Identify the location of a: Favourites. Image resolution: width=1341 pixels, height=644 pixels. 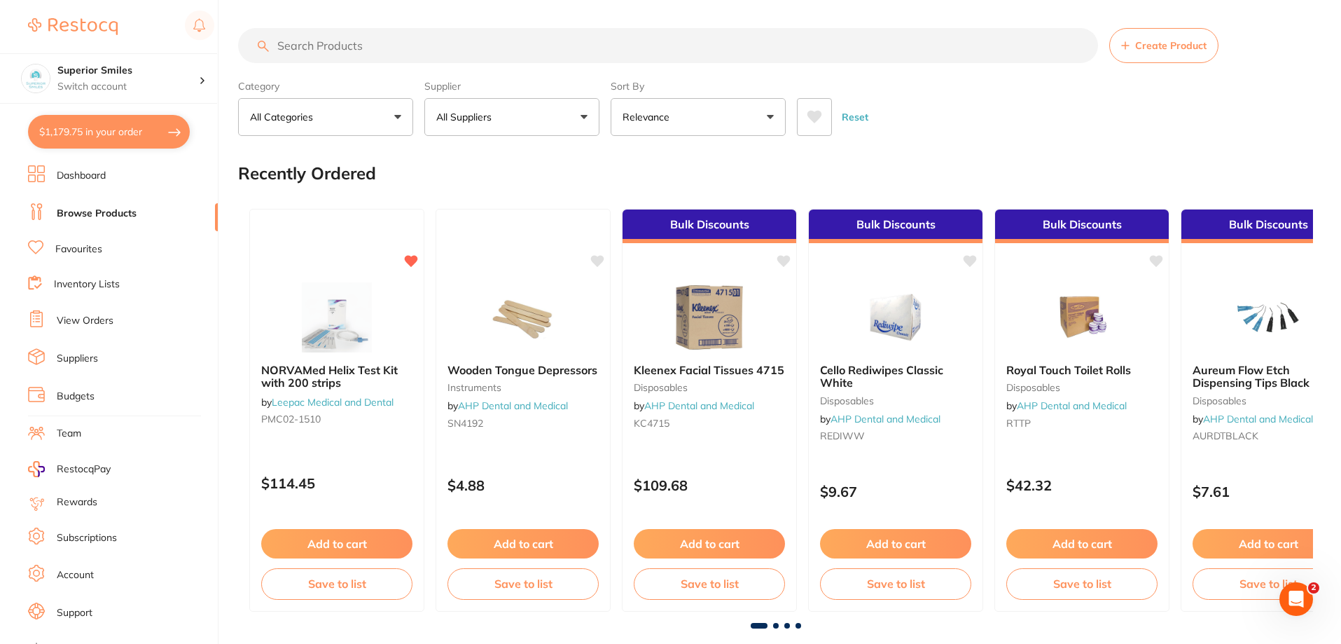
(78, 249).